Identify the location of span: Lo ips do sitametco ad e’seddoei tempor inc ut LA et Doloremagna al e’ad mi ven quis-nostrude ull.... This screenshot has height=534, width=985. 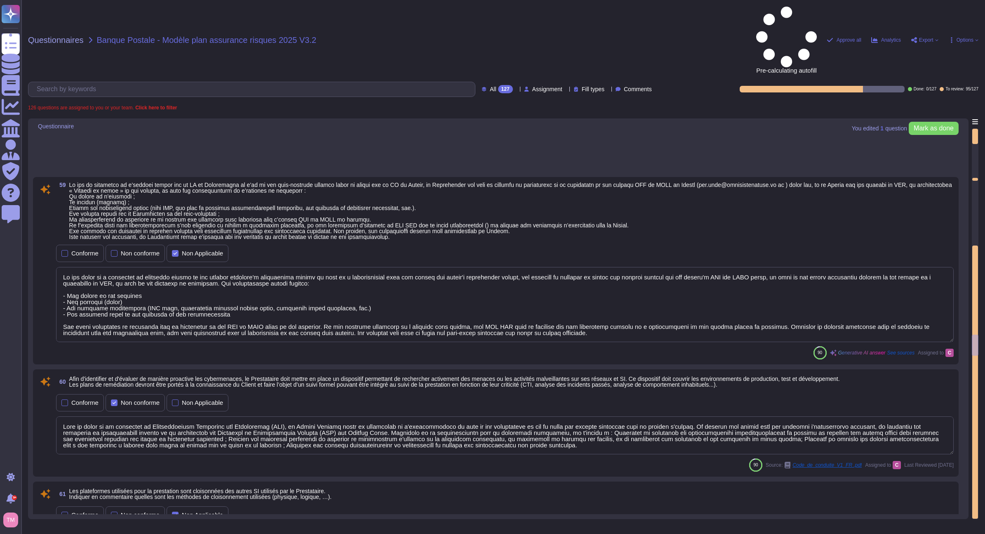
(510, 211).